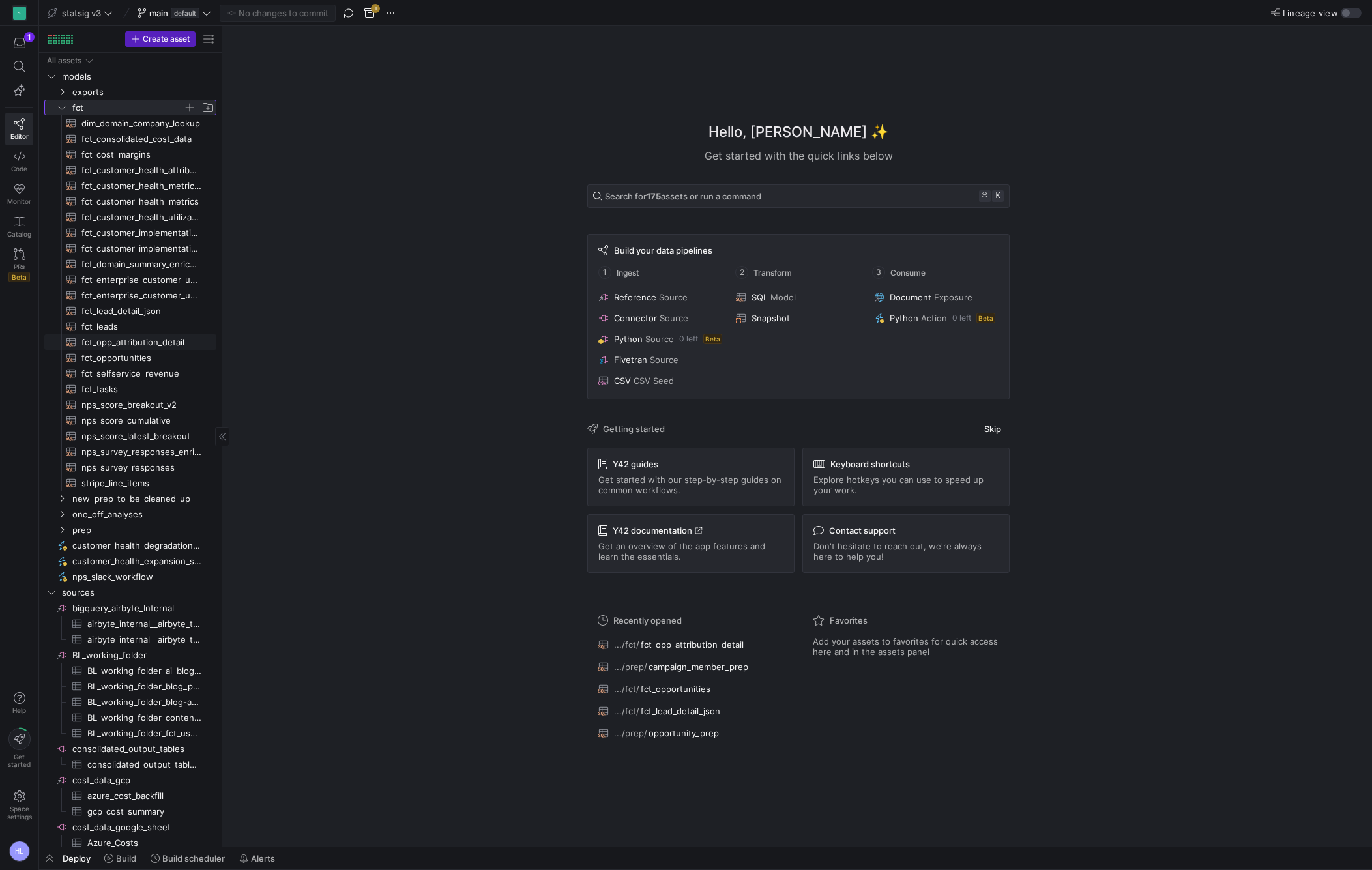  Describe the element at coordinates (130, 389) in the screenshot. I see `a: fct_tasks​​​​​​​​​​` at that location.